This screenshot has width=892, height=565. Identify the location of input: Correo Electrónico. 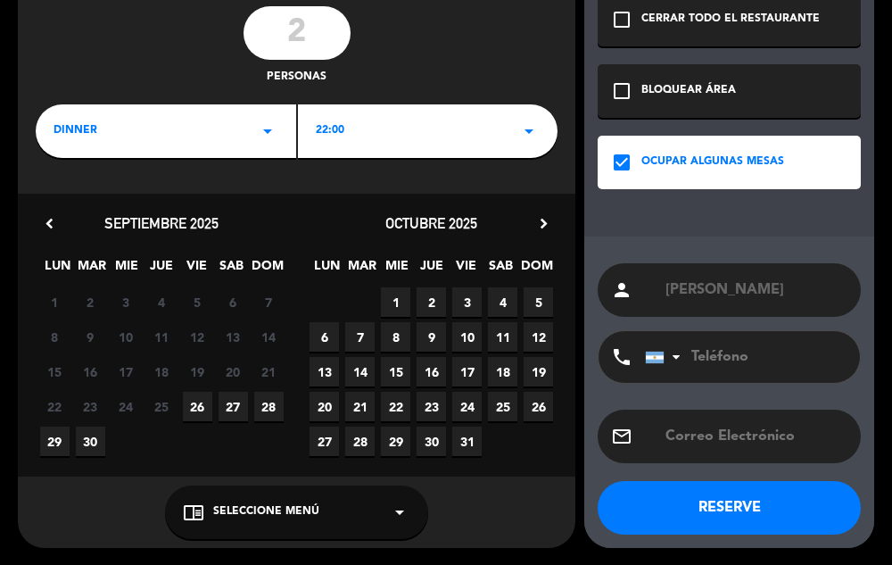
(756, 436).